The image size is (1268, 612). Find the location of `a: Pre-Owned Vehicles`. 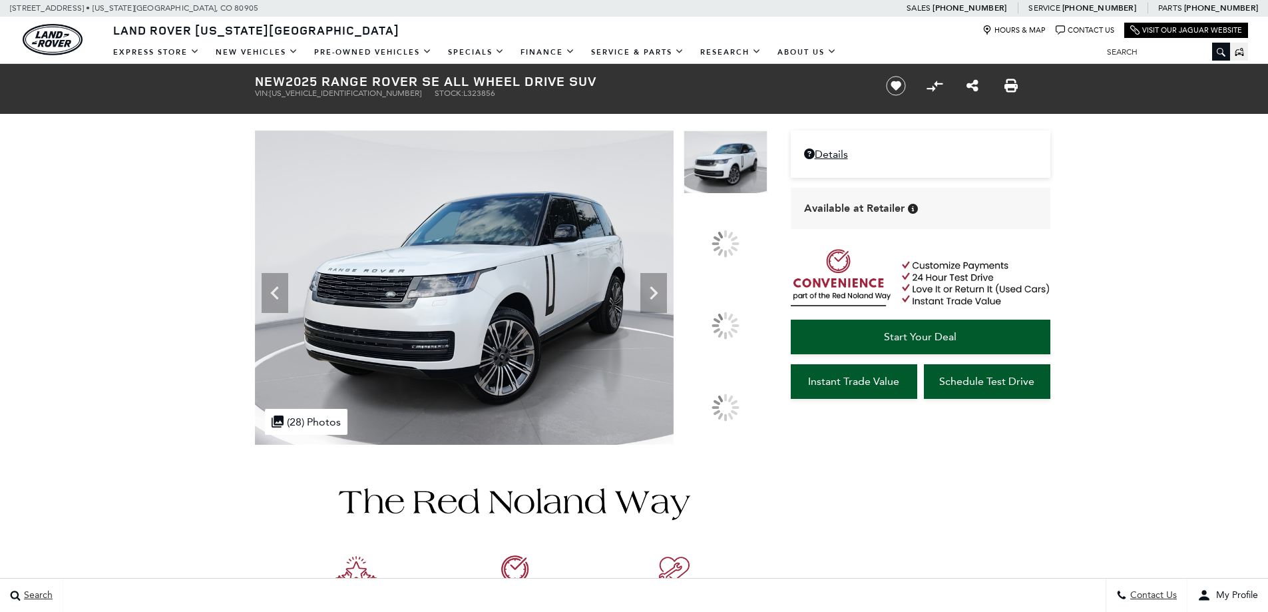

a: Pre-Owned Vehicles is located at coordinates (373, 52).